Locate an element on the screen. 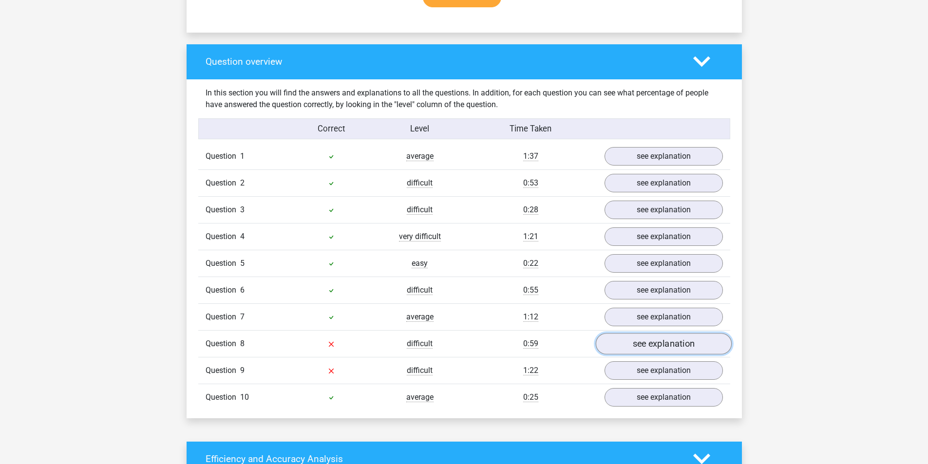 The height and width of the screenshot is (464, 928). div: Correct is located at coordinates (331, 129).